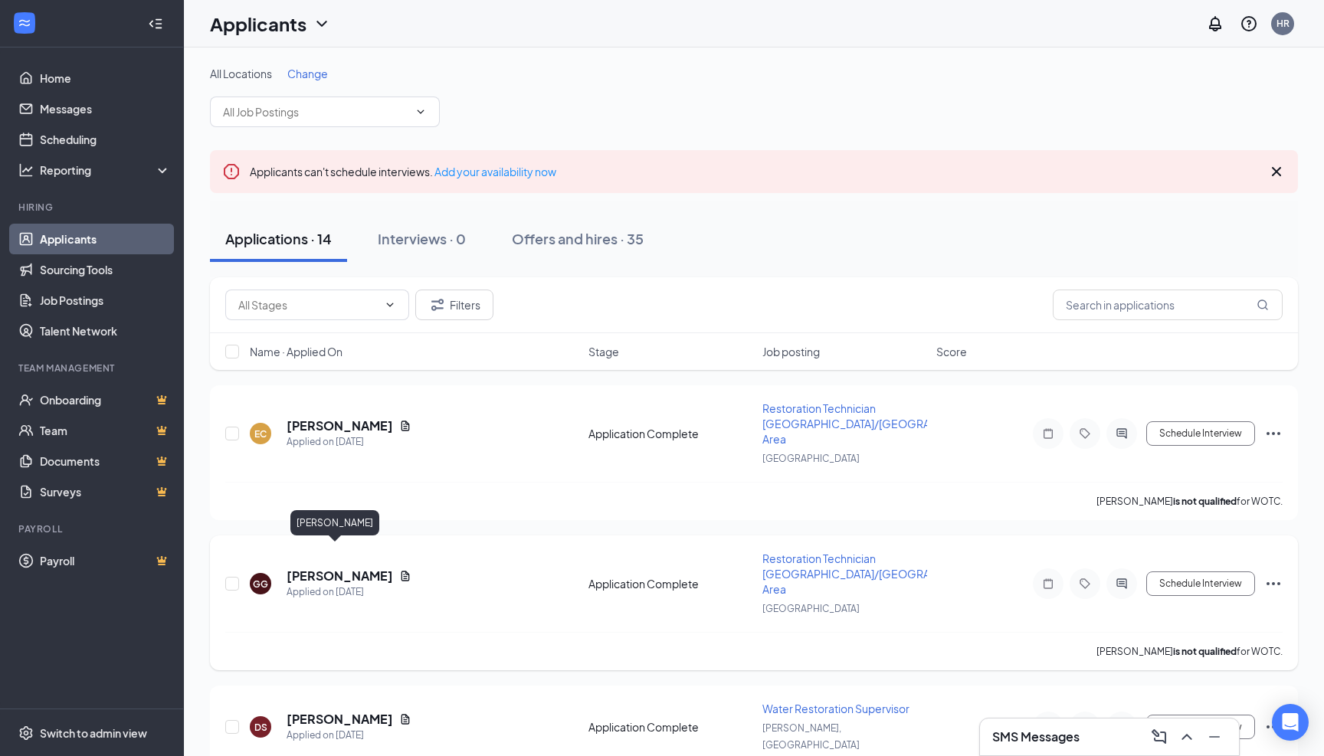 The height and width of the screenshot is (756, 1324). Describe the element at coordinates (1290, 723) in the screenshot. I see `div: Open Intercom Messenger` at that location.